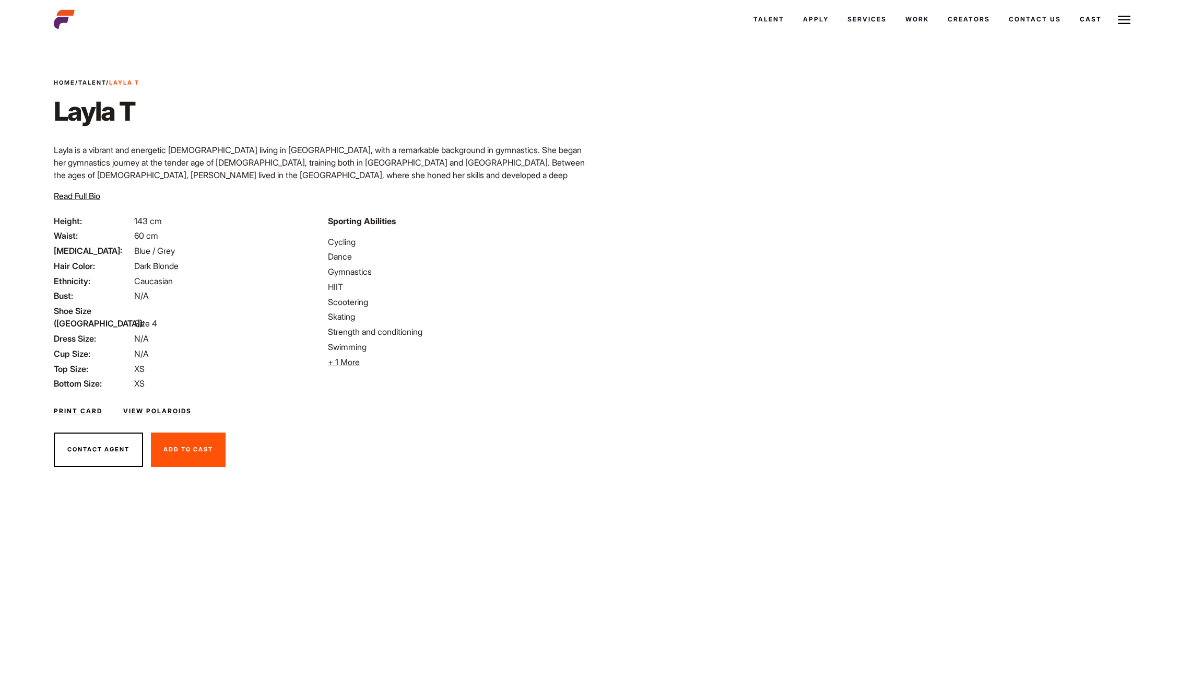  What do you see at coordinates (154, 281) in the screenshot?
I see `span: Caucasian` at bounding box center [154, 281].